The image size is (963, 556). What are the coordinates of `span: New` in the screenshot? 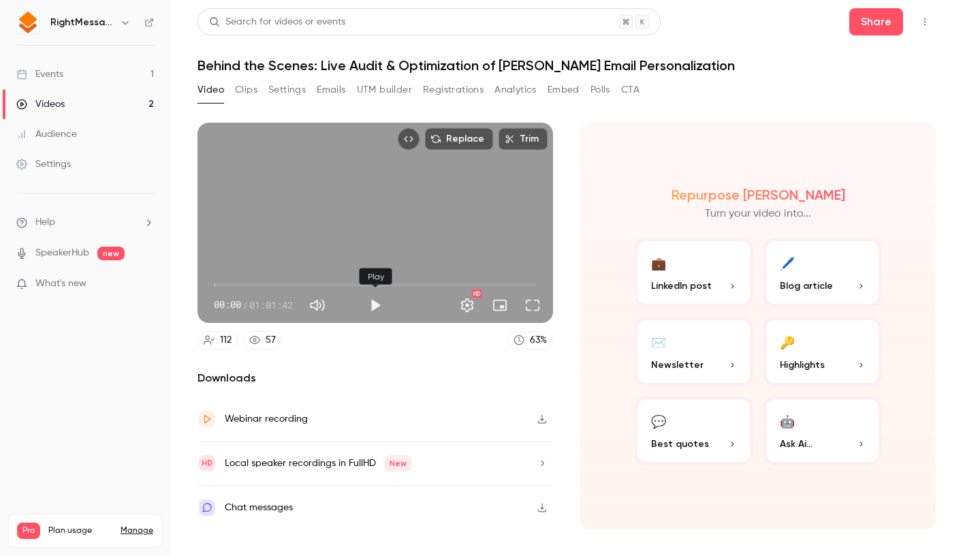 It's located at (398, 463).